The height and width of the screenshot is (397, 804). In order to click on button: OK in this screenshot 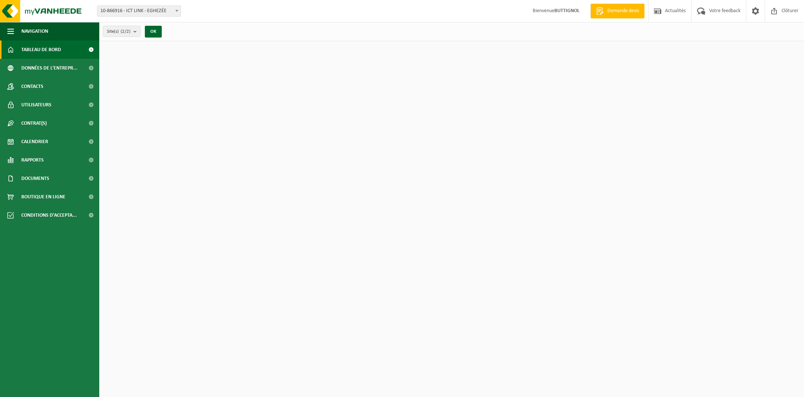, I will do `click(153, 32)`.